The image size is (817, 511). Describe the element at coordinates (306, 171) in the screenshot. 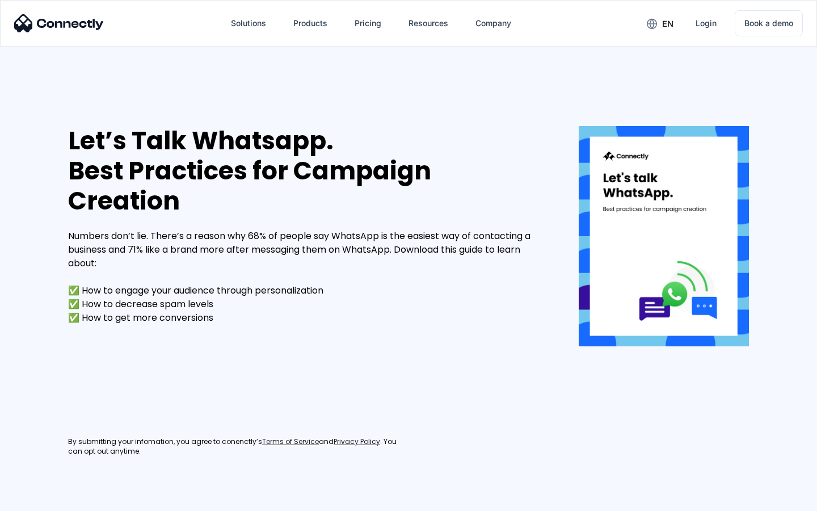

I see `div: Let’s Talk Whatsapp. Best Practices for Campaign Creation` at that location.